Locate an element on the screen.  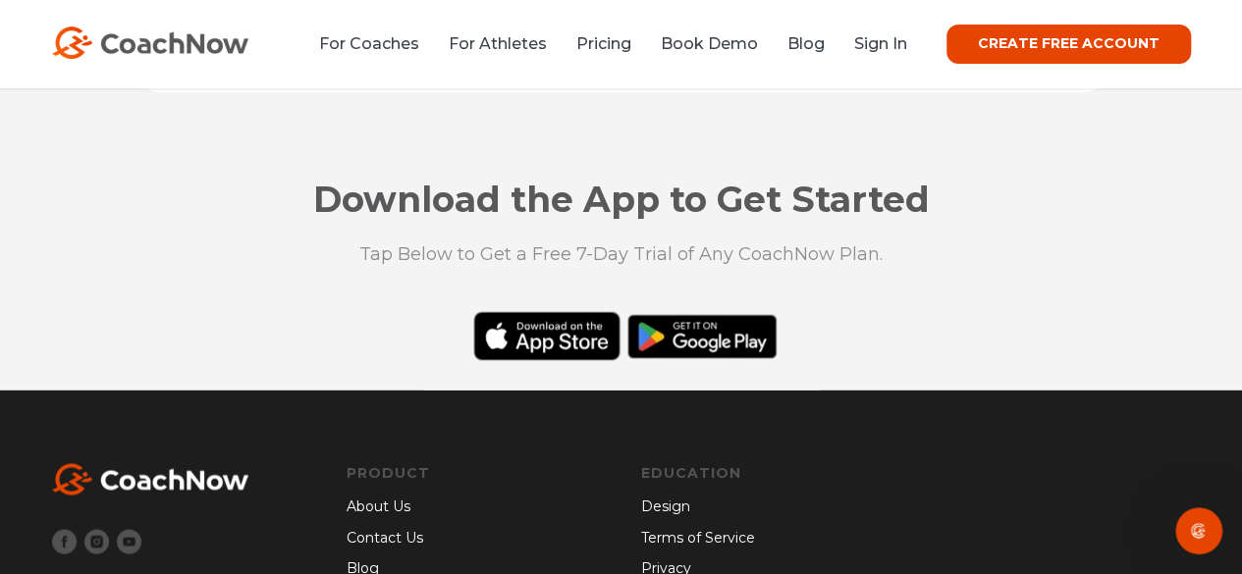
img: CoachNow Logo is located at coordinates (150, 42).